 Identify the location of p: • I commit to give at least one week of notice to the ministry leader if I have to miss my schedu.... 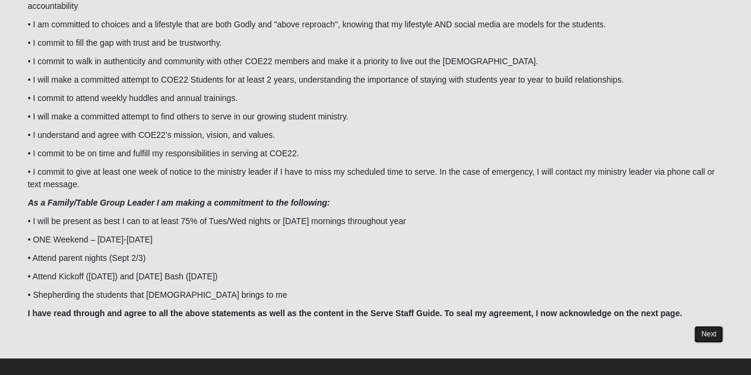
(376, 178).